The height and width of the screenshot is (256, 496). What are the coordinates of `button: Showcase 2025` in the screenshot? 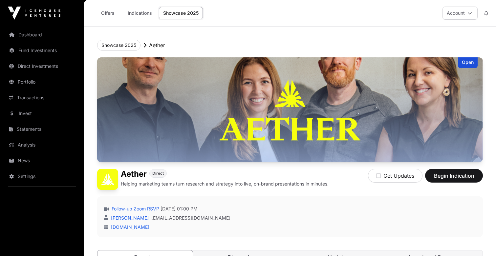 It's located at (119, 45).